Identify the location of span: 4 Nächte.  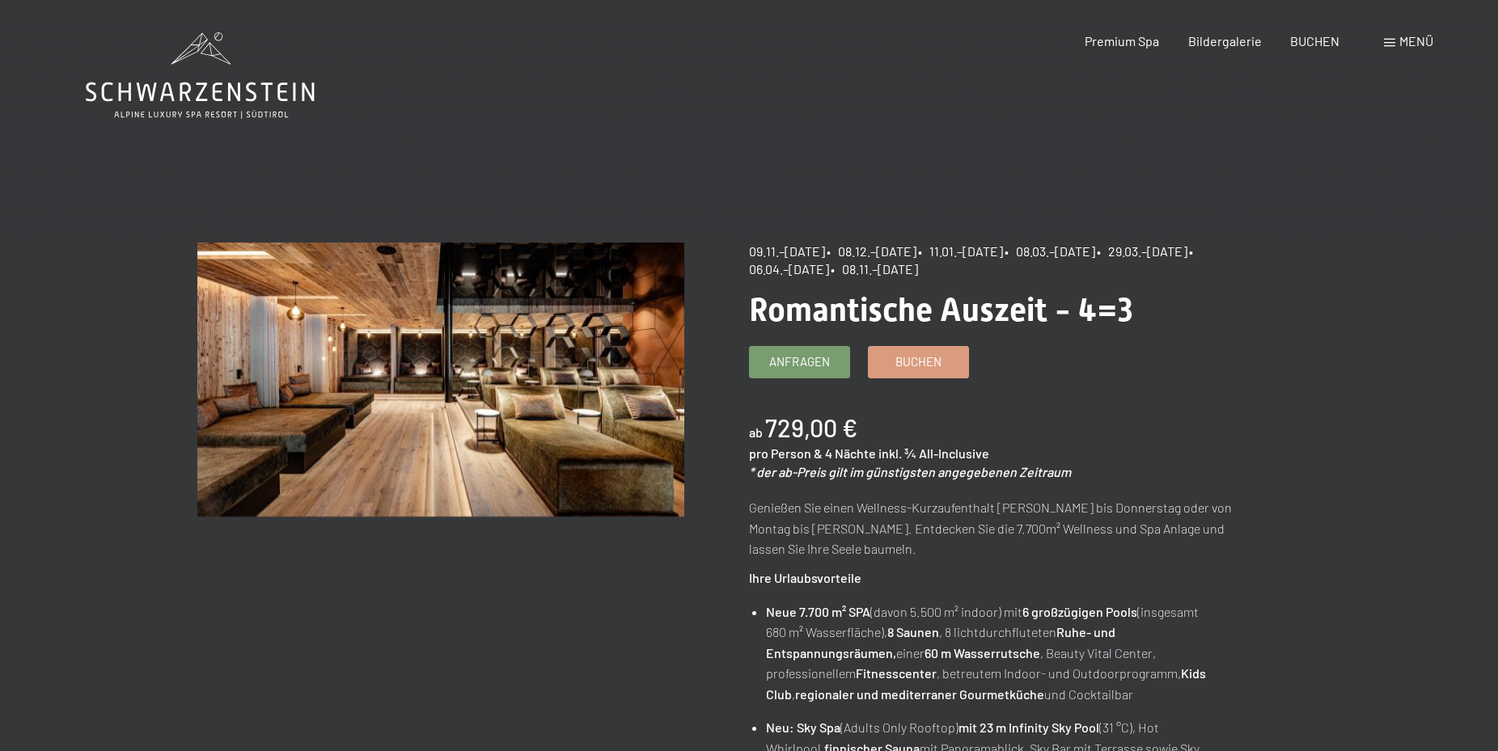
(850, 453).